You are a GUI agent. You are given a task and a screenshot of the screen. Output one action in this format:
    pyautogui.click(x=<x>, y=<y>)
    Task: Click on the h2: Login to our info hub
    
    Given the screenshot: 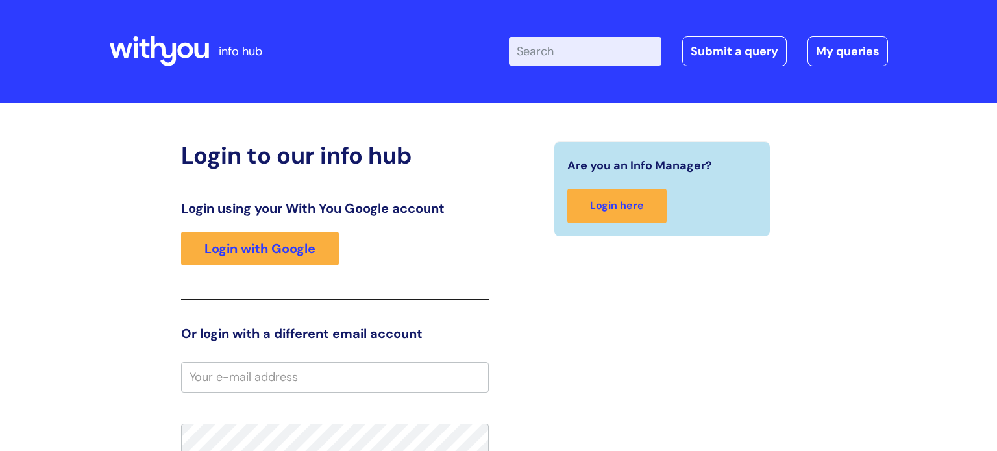 What is the action you would take?
    pyautogui.click(x=335, y=155)
    